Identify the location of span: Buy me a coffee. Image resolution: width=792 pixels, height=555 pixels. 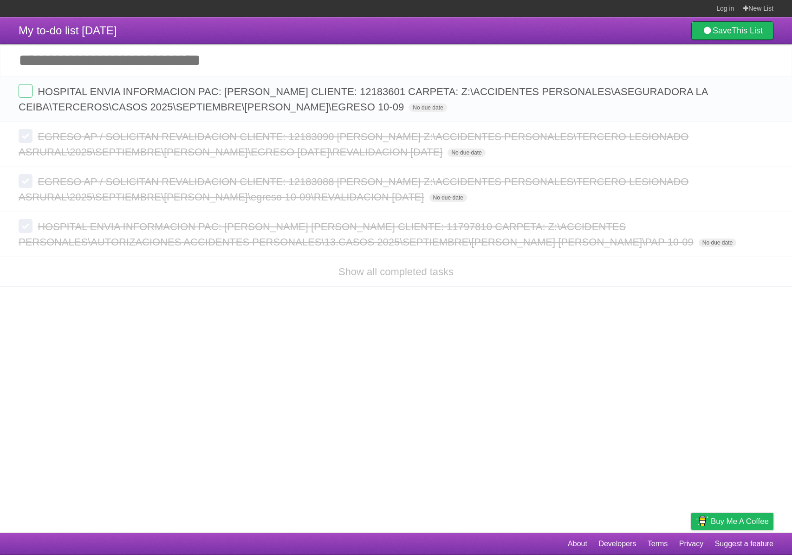
(739, 521).